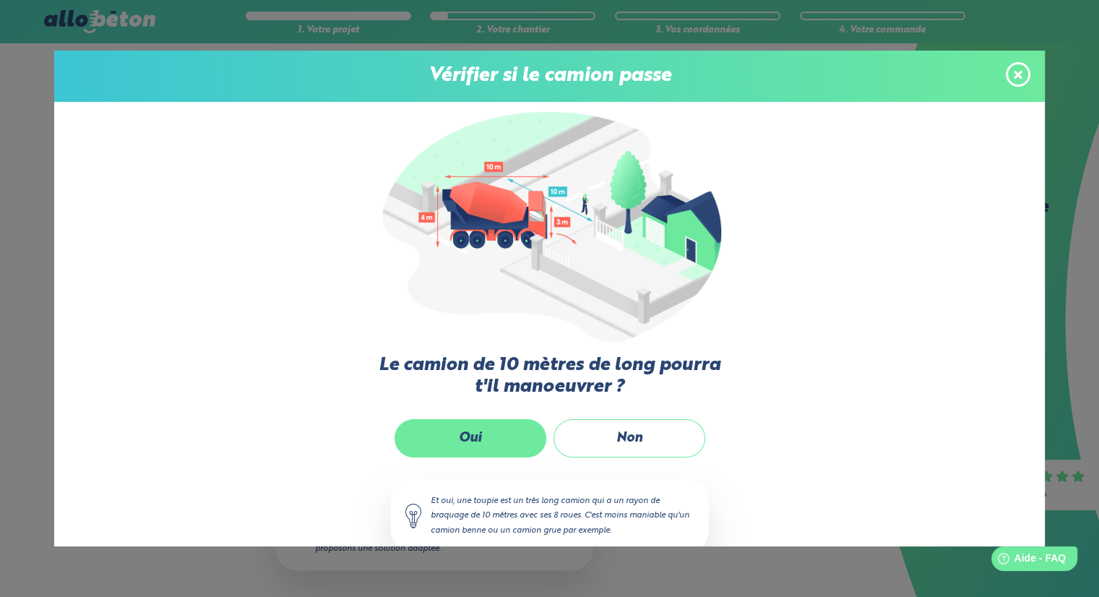 Image resolution: width=1099 pixels, height=597 pixels. I want to click on label: Oui, so click(471, 438).